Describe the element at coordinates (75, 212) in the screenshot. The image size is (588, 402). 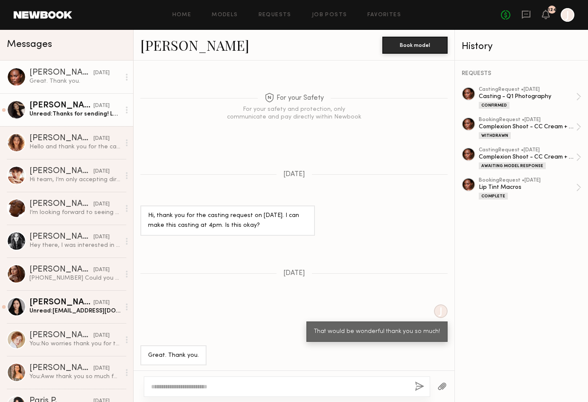
I see `div: I’m looking forward to seeing you guys as well!!` at that location.